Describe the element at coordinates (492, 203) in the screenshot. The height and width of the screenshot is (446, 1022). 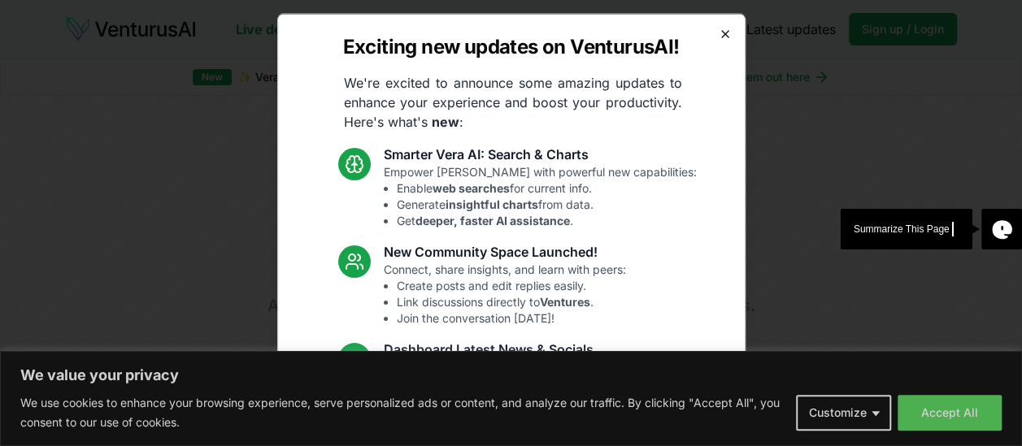
I see `strong: insightful charts` at that location.